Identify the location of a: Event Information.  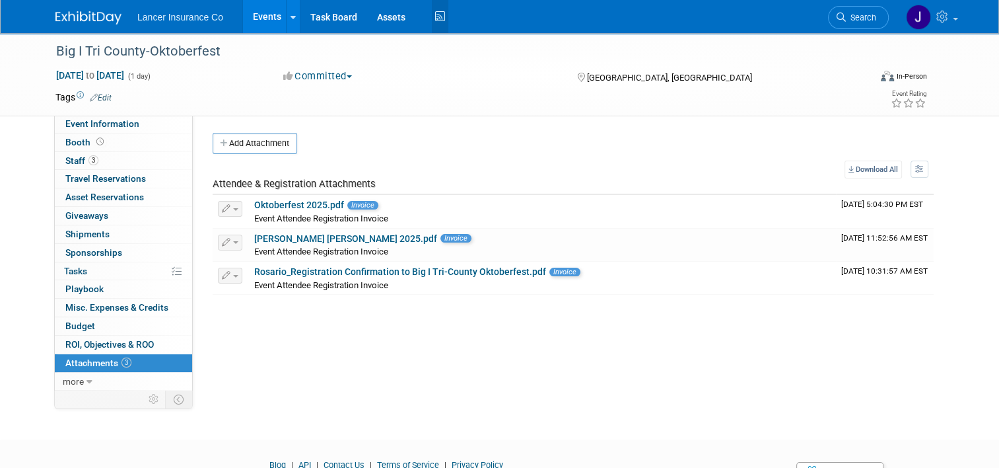
(124, 124).